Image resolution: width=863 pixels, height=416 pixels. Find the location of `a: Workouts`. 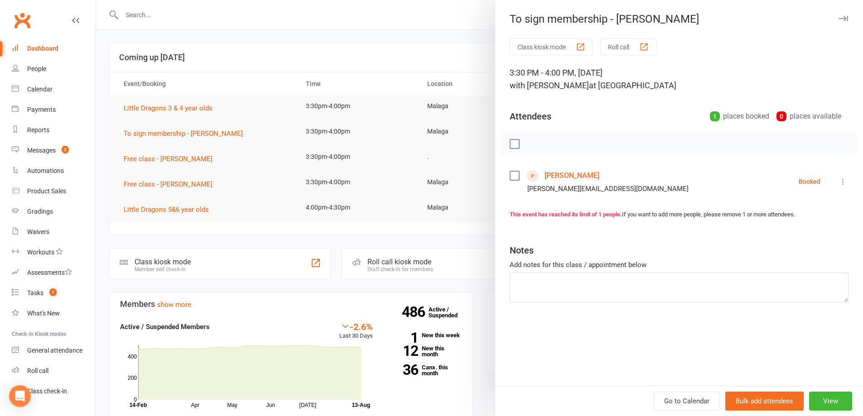

a: Workouts is located at coordinates (53, 252).